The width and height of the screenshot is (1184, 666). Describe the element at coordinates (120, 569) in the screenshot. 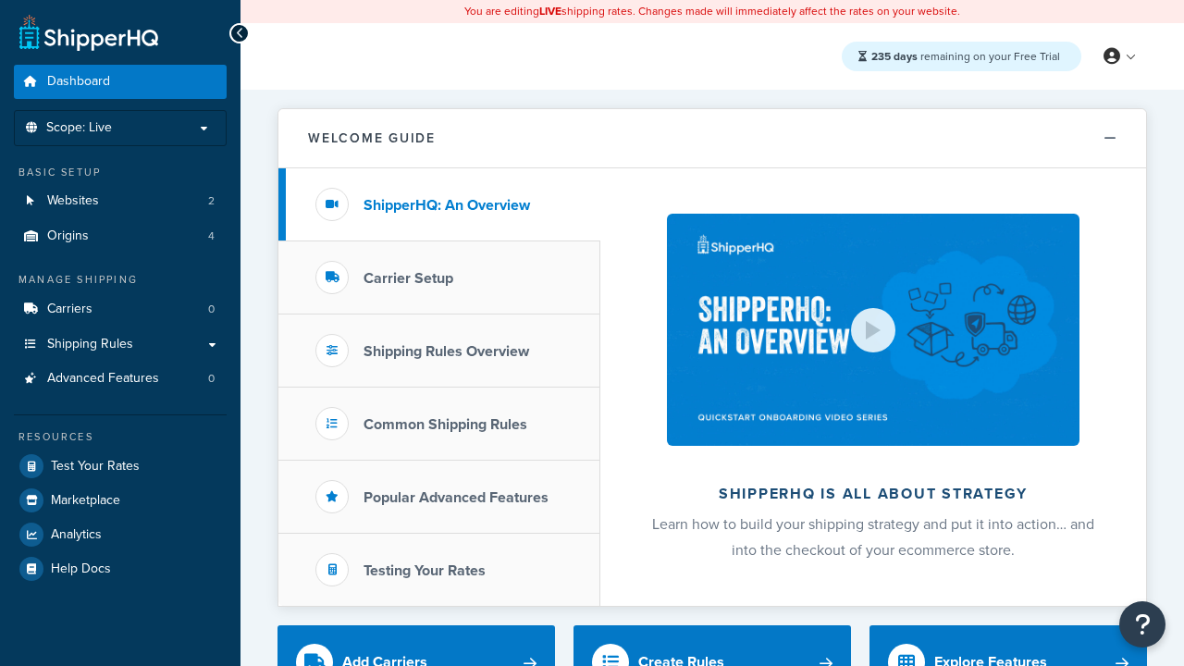

I see `a: Help Docs` at that location.